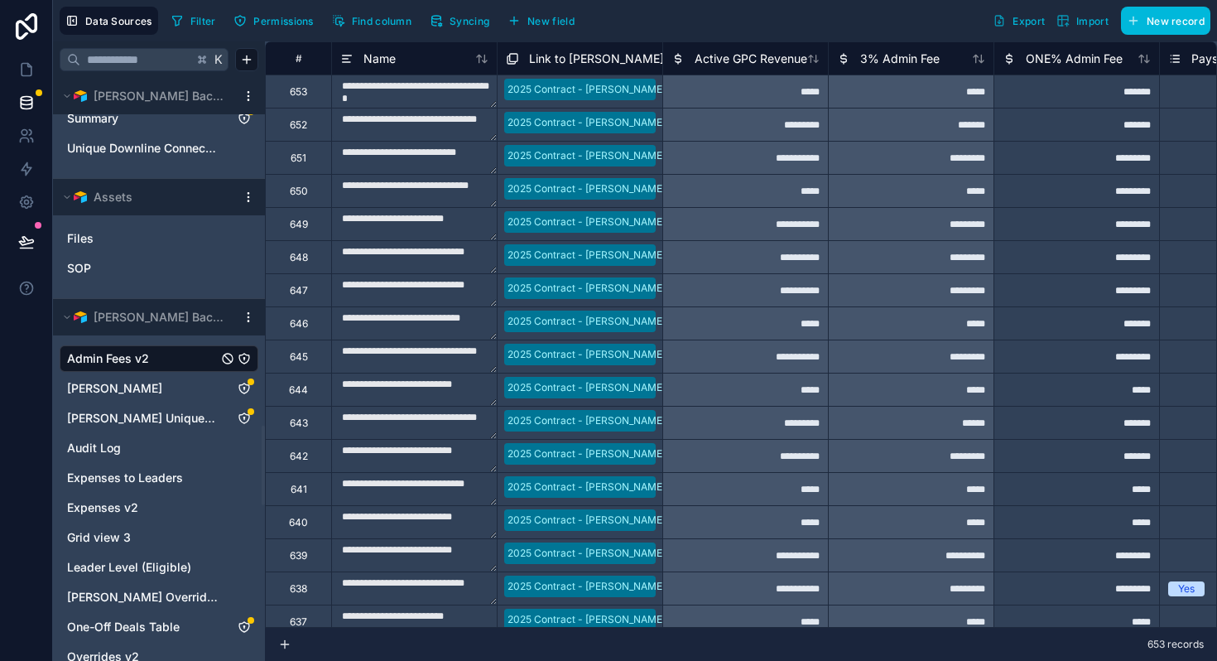 Image resolution: width=1217 pixels, height=661 pixels. Describe the element at coordinates (142, 537) in the screenshot. I see `a: Grid view 3` at that location.